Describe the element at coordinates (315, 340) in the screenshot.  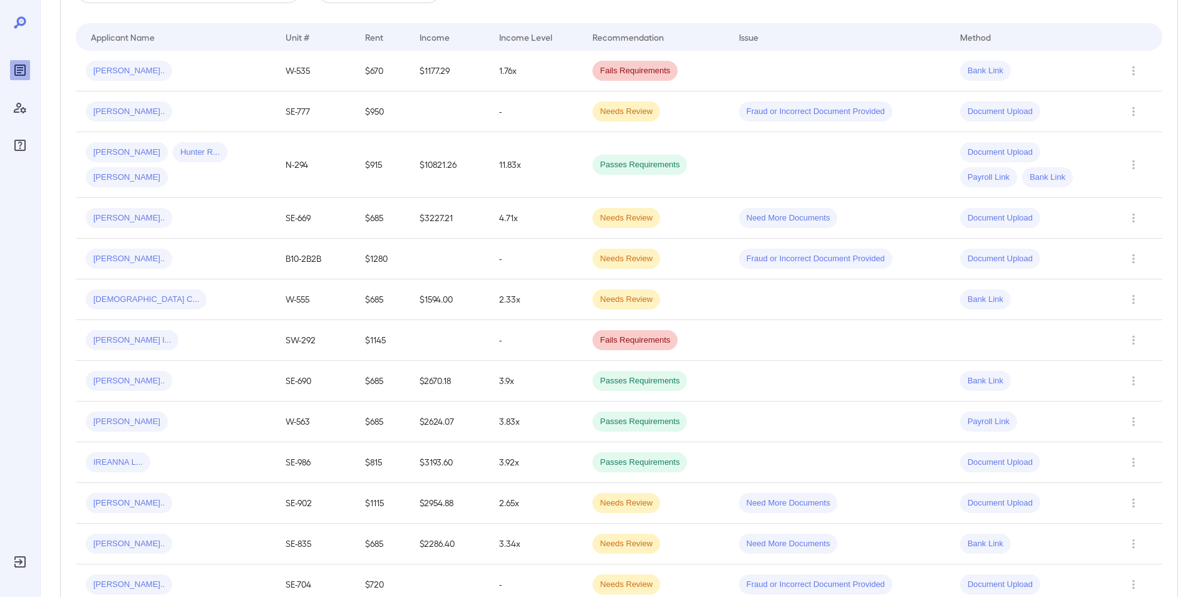
I see `td: SW-292` at that location.